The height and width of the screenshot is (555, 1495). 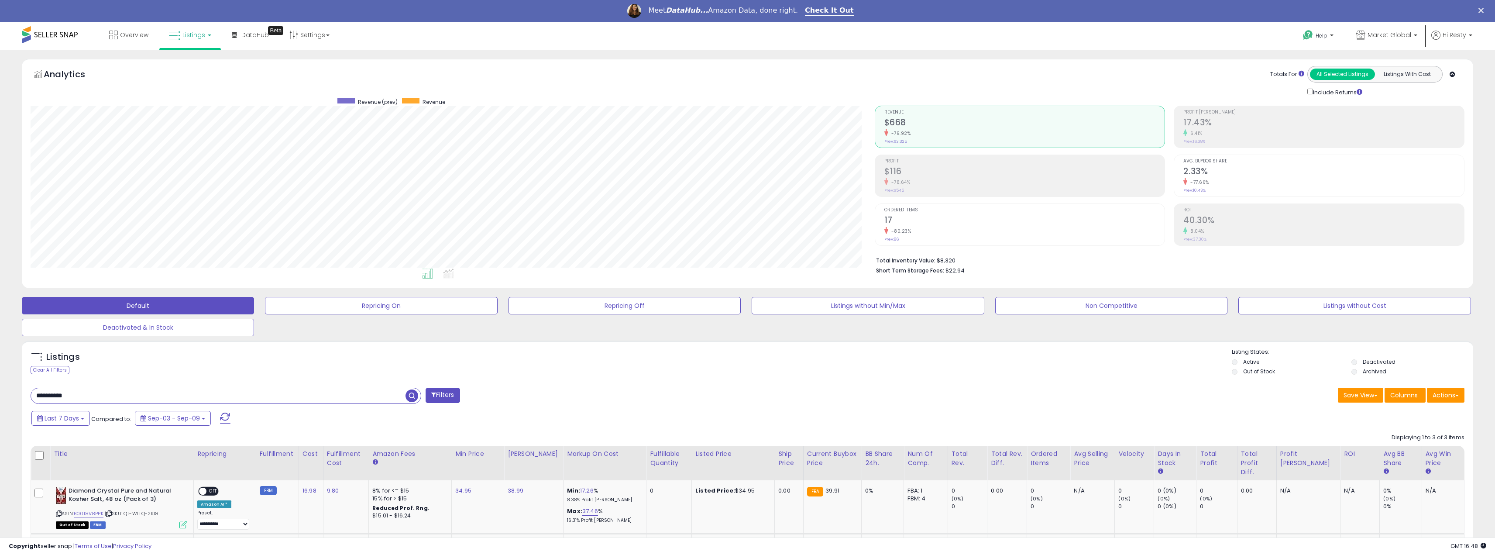 I want to click on h2: 40.30%, so click(x=1323, y=221).